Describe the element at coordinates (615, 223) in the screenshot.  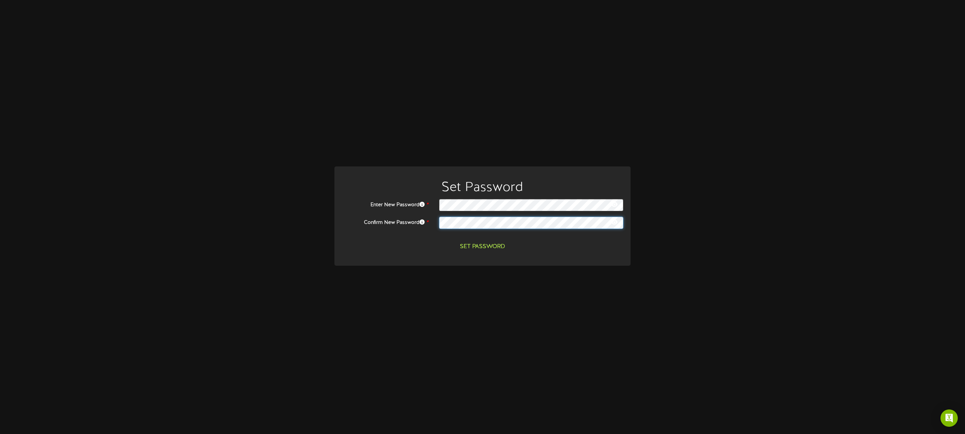
I see `keeper-lock: Open Keeper Popup` at that location.